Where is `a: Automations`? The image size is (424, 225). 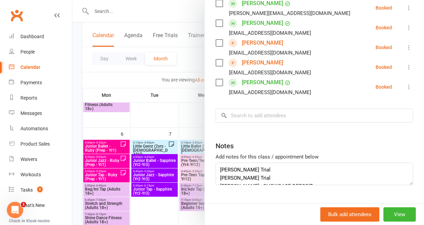 a: Automations is located at coordinates (40, 129).